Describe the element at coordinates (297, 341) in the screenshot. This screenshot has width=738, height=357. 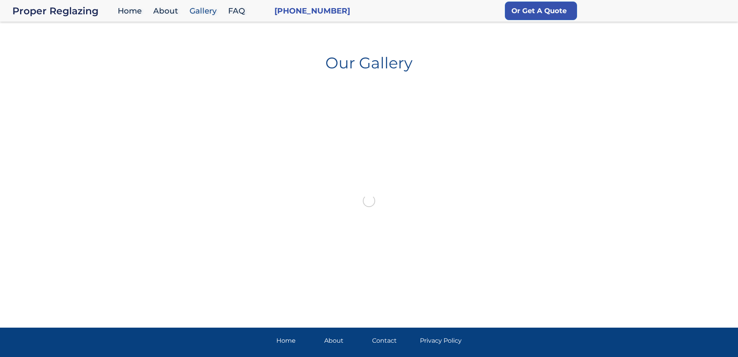
I see `div: Home` at that location.